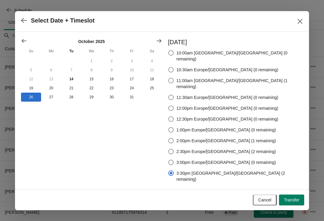  What do you see at coordinates (91, 88) in the screenshot?
I see `button: Wednesday October 22 2025` at bounding box center [91, 88].